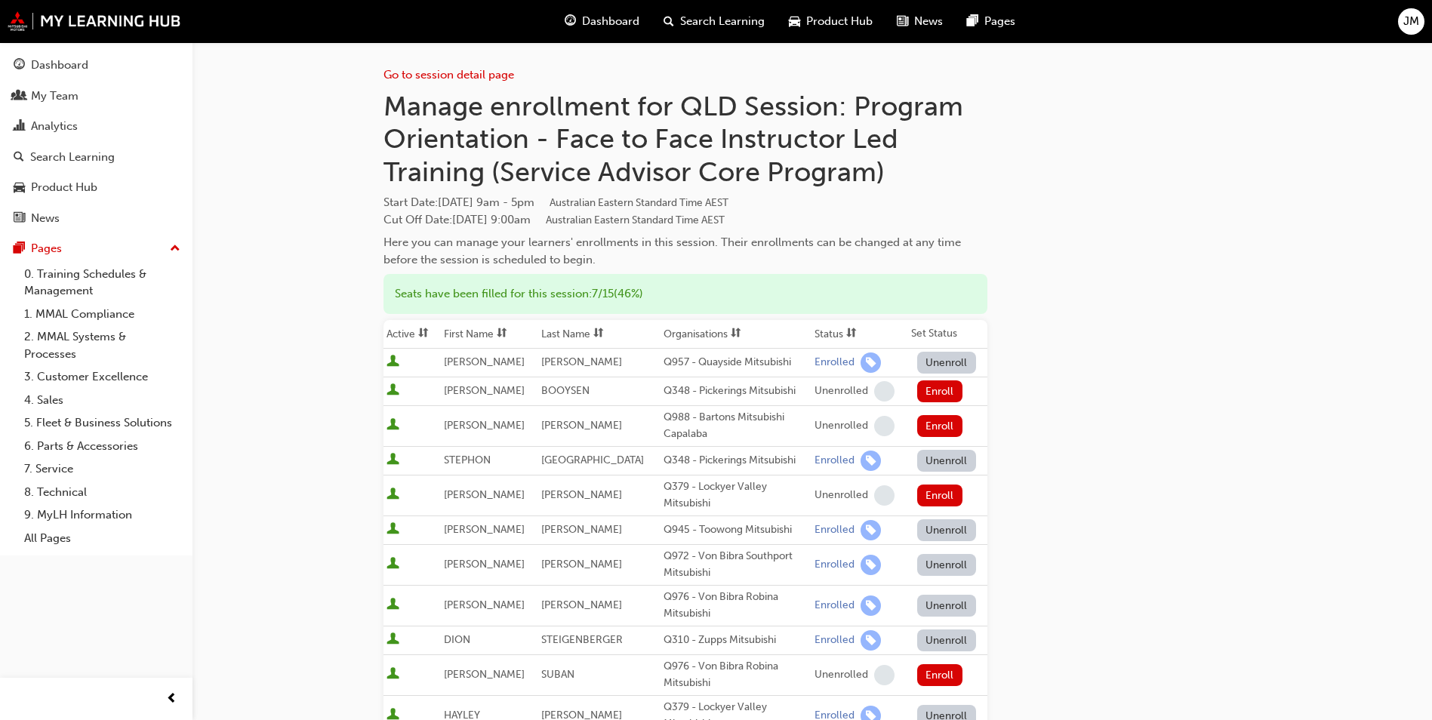 This screenshot has width=1432, height=720. Describe the element at coordinates (102, 377) in the screenshot. I see `a: 3. Customer Excellence` at that location.